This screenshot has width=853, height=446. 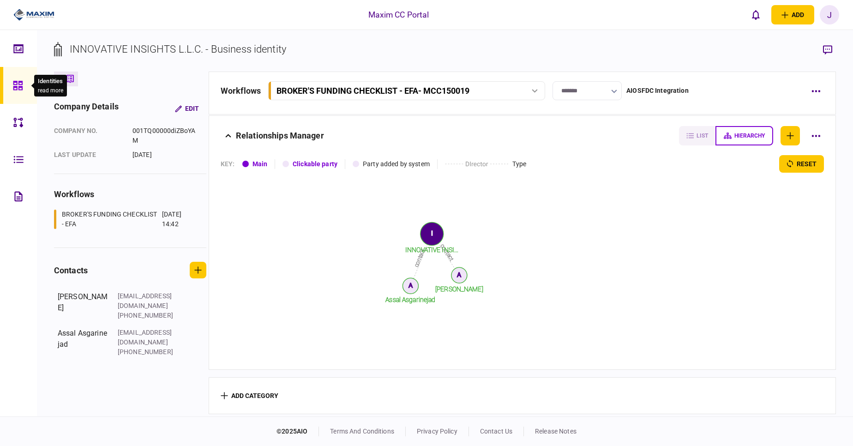 I want to click on div: Type, so click(x=519, y=164).